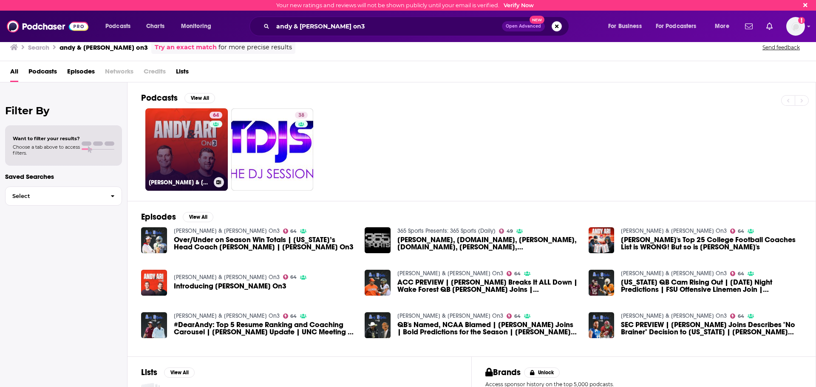 The image size is (816, 387). What do you see at coordinates (796, 26) in the screenshot?
I see `span: Logged in as ahusic2015` at bounding box center [796, 26].